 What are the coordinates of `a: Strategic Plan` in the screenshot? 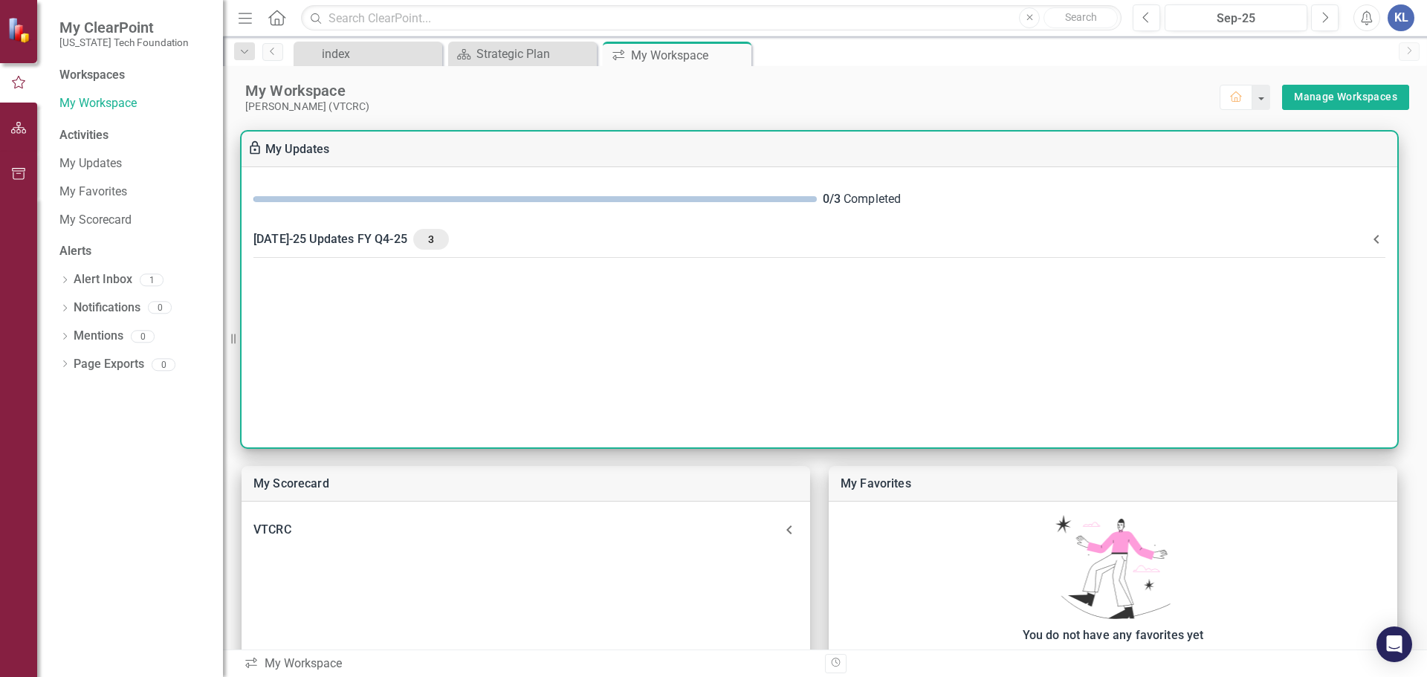 It's located at (523, 54).